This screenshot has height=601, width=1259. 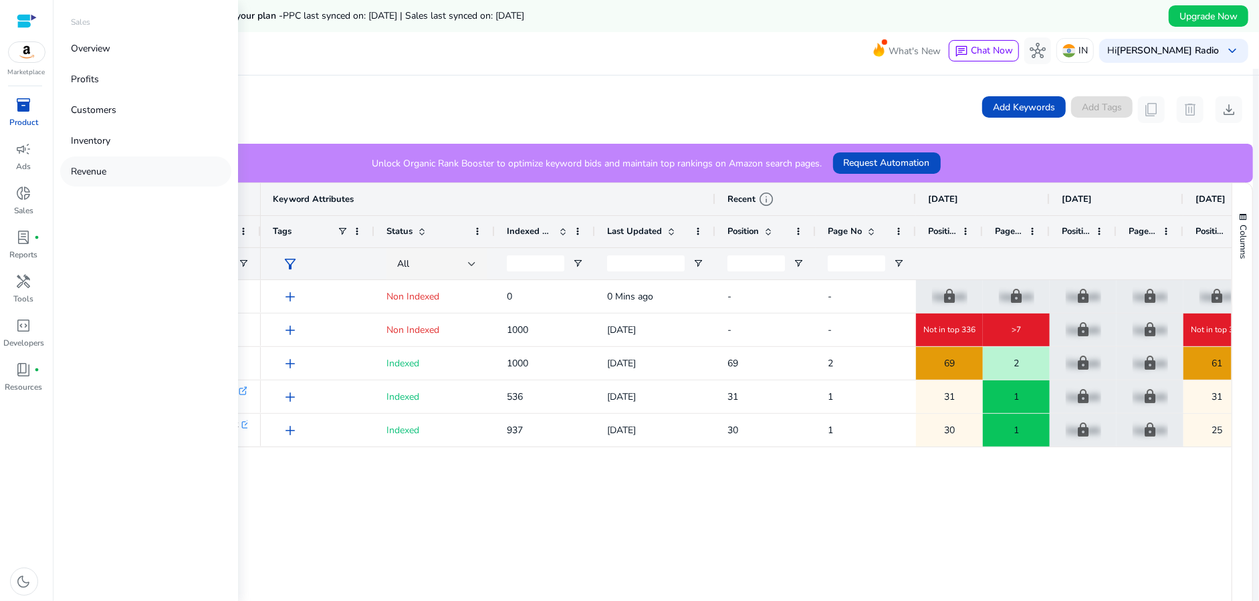 I want to click on span: info, so click(x=767, y=199).